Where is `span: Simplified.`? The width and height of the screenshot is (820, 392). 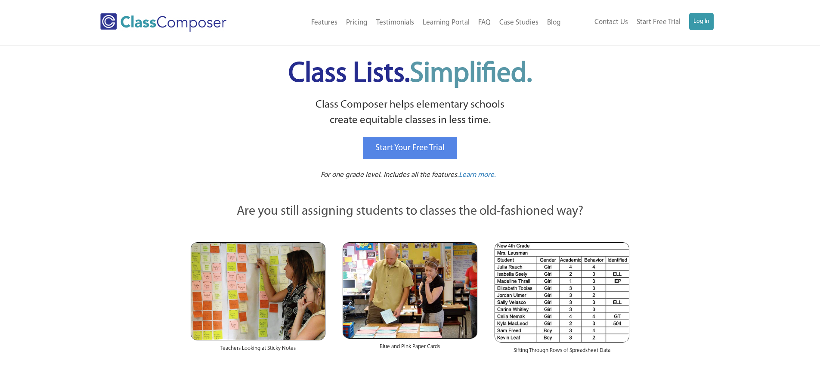 span: Simplified. is located at coordinates (471, 74).